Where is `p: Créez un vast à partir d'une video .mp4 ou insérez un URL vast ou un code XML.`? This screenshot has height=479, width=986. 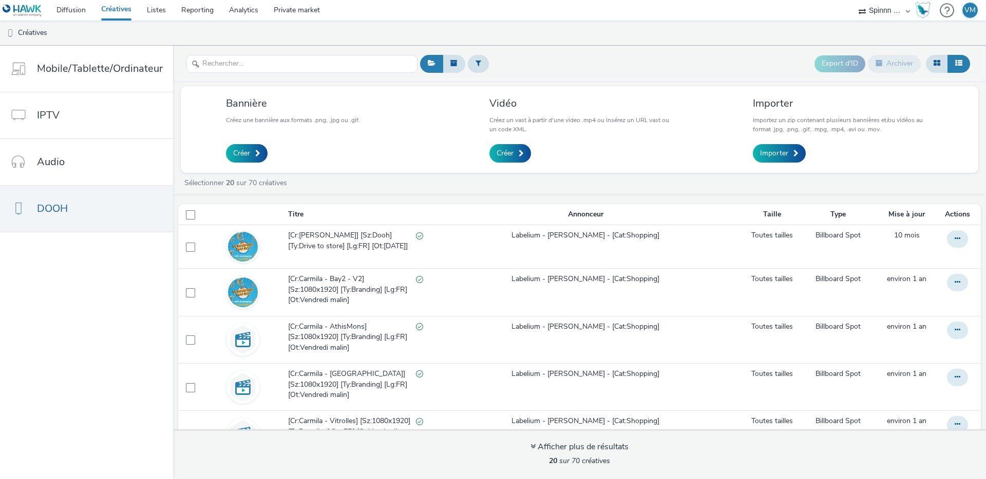
p: Créez un vast à partir d'une video .mp4 ou insérez un URL vast ou un code XML. is located at coordinates (579, 125).